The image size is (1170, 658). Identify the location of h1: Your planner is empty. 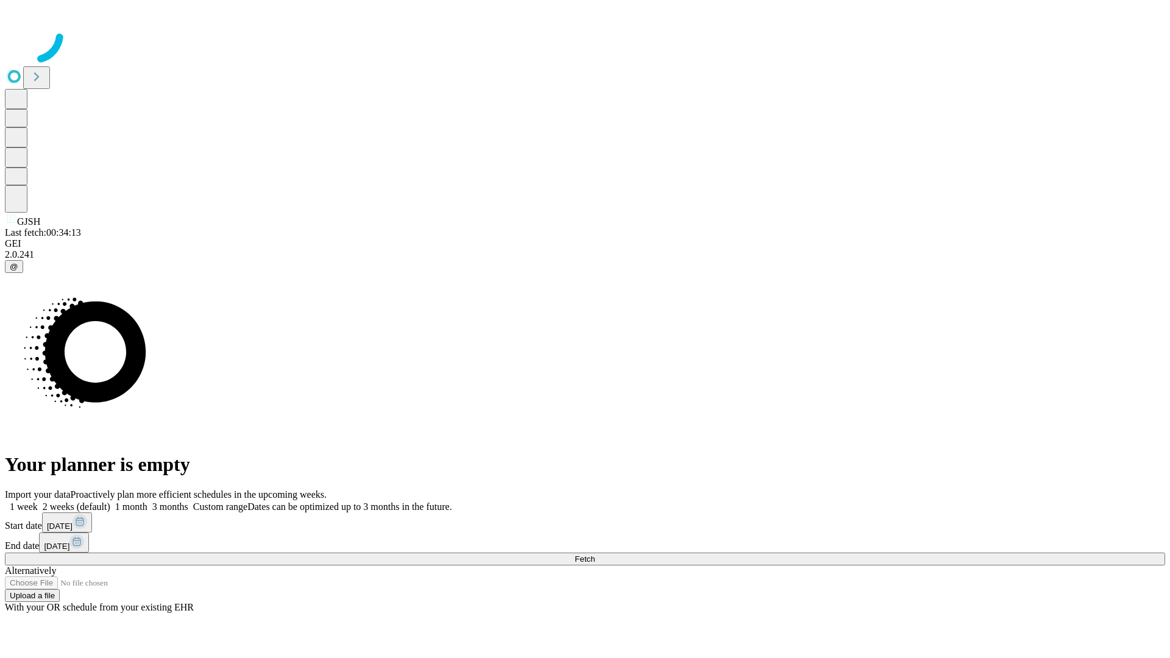
(585, 464).